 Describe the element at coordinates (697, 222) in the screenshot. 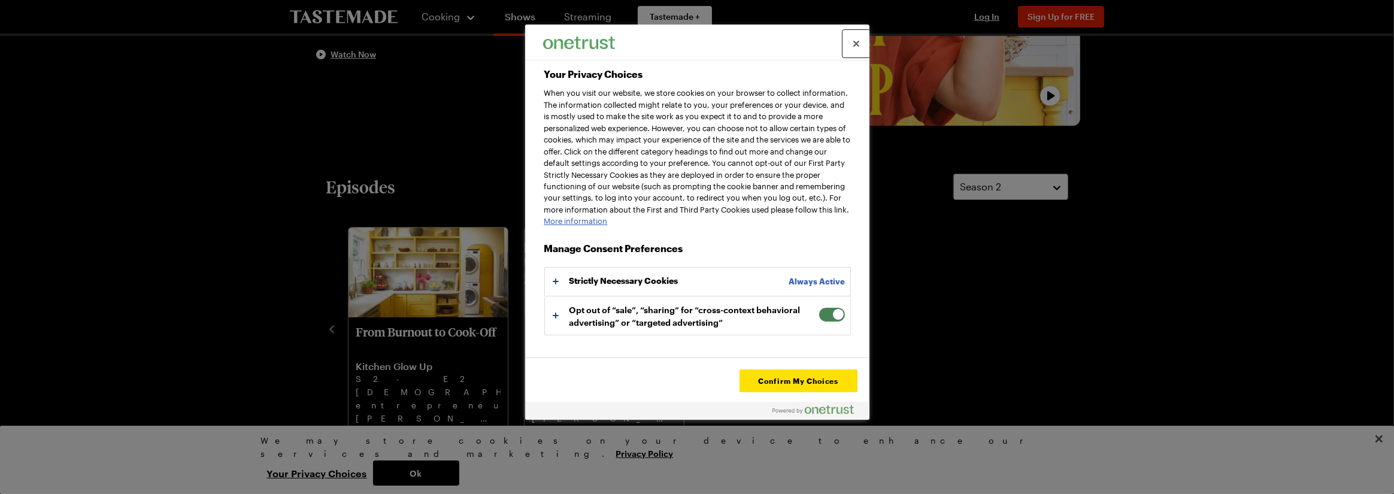

I see `div: Preference center` at that location.